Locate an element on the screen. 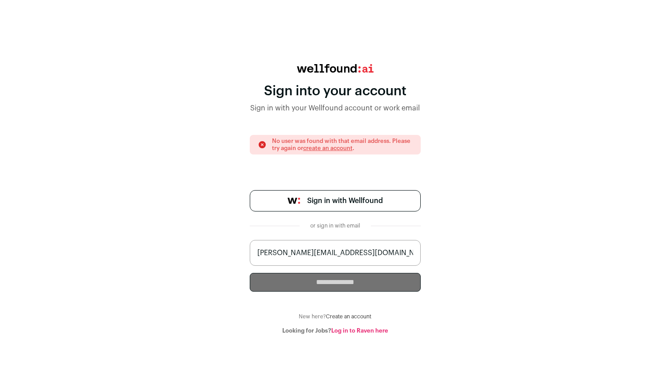 The image size is (670, 378). a: Sign in with Wellfound is located at coordinates (335, 201).